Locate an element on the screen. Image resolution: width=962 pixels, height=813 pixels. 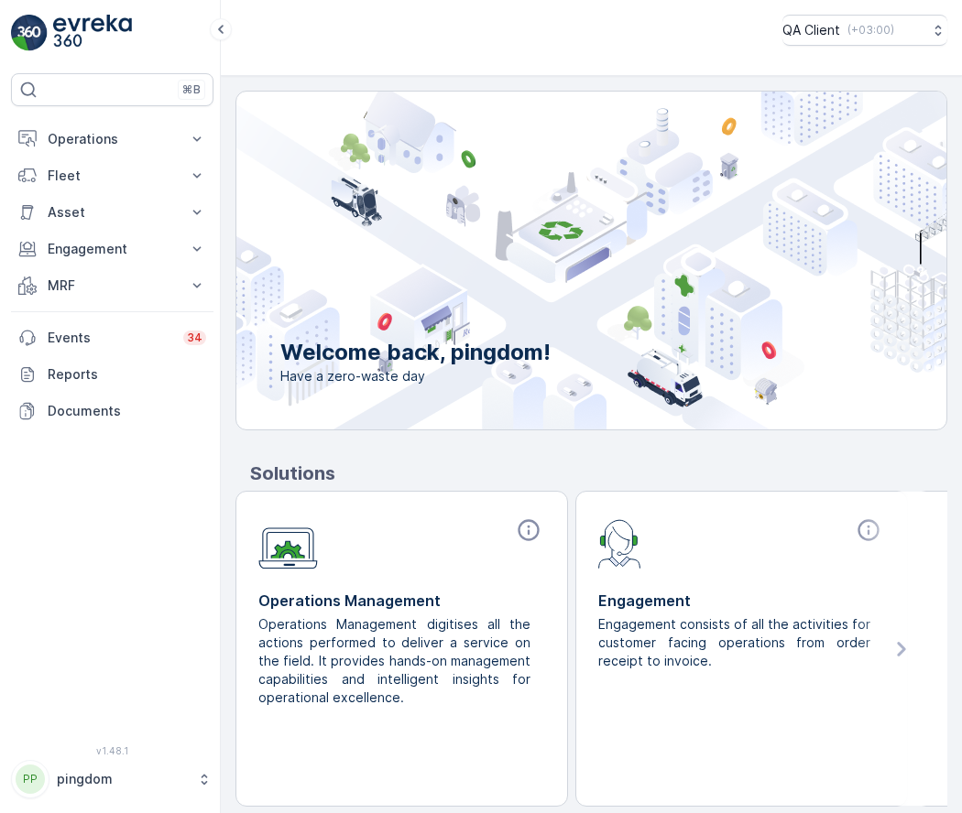
p: Asset is located at coordinates (112, 213).